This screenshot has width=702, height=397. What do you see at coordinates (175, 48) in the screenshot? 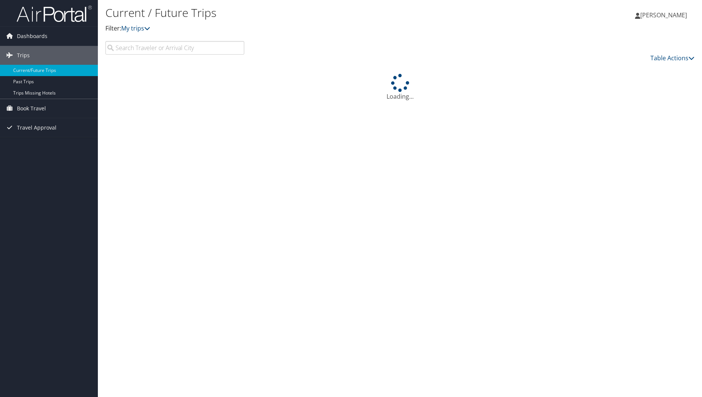
I see `input: Search Traveler or Arrival City` at bounding box center [175, 48].